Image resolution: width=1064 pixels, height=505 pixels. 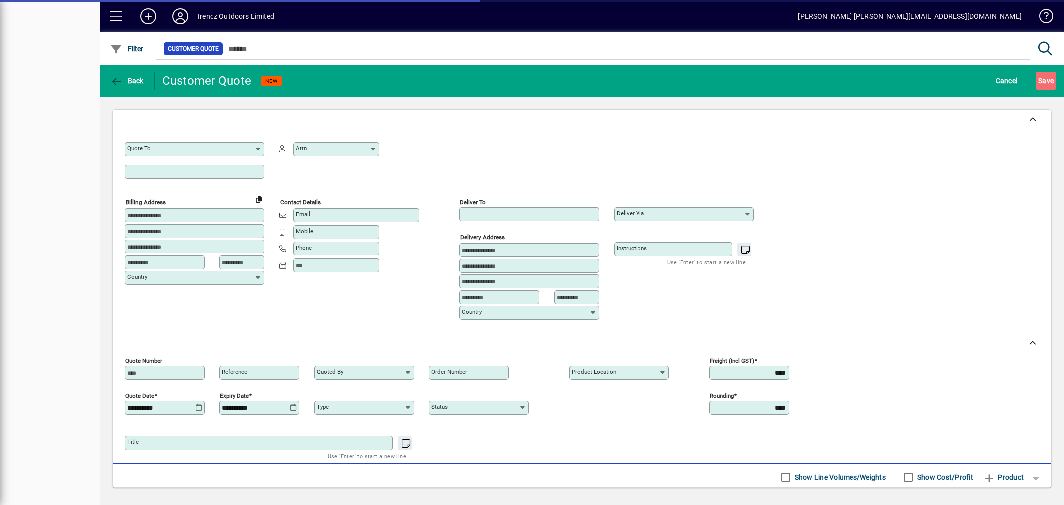 What do you see at coordinates (148, 16) in the screenshot?
I see `button: Add` at bounding box center [148, 16].